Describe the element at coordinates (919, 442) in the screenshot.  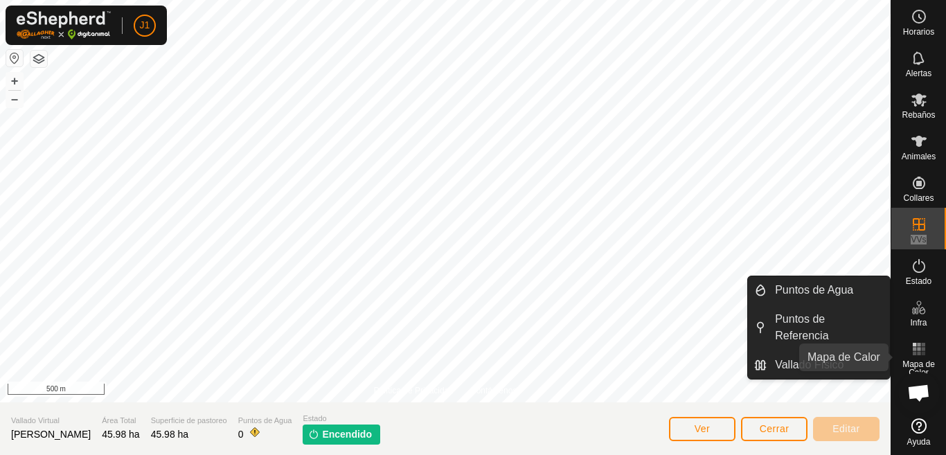
I see `span: Ayuda` at that location.